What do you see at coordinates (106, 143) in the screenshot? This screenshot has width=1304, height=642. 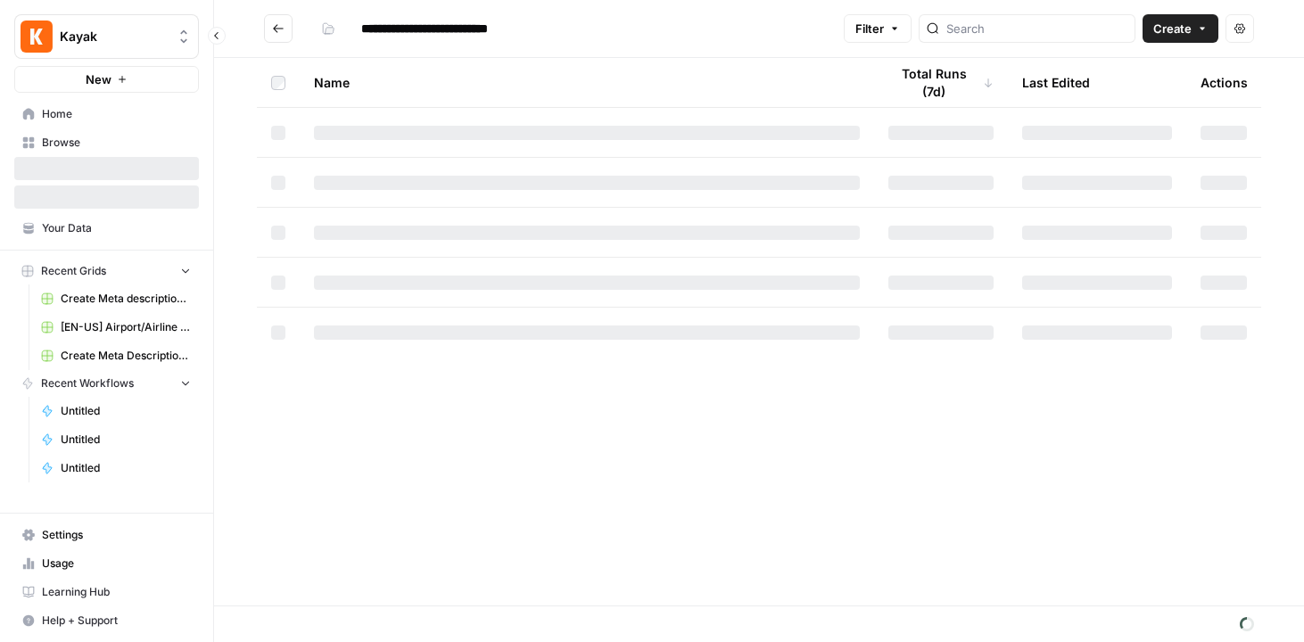 I see `a: Browse` at bounding box center [106, 143].